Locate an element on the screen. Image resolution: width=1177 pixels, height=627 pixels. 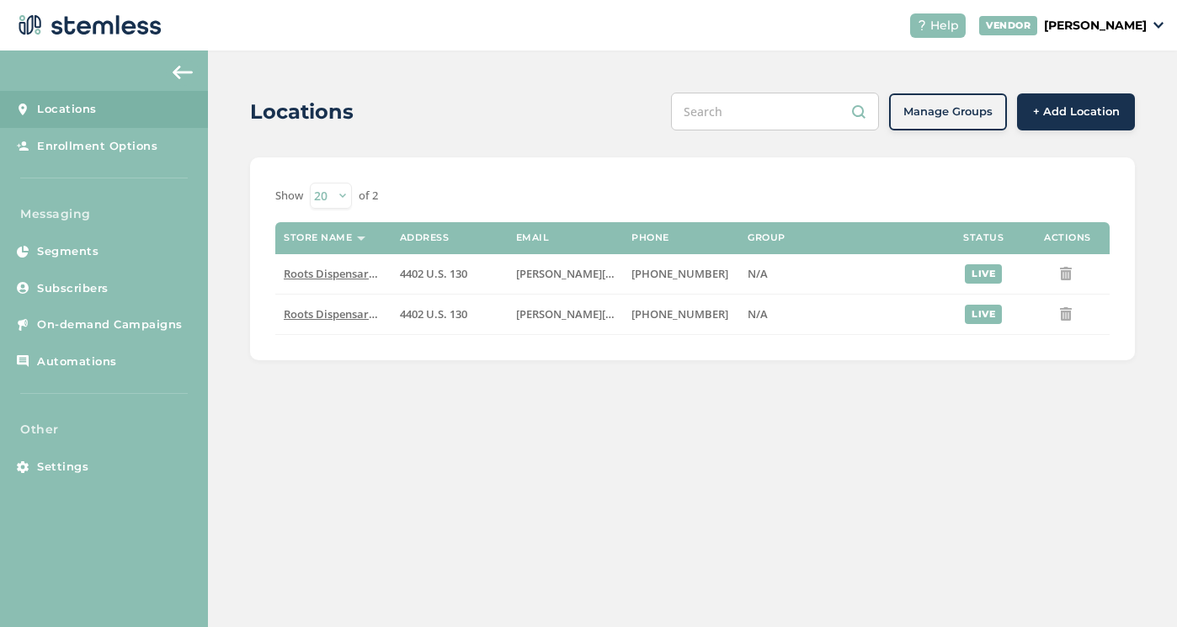
img: icon-help-white-03924b79.svg is located at coordinates (922, 25).